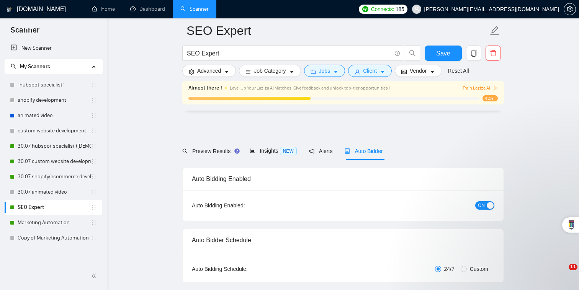  Describe the element at coordinates (53, 223) in the screenshot. I see `li: Marketing Automation` at that location.